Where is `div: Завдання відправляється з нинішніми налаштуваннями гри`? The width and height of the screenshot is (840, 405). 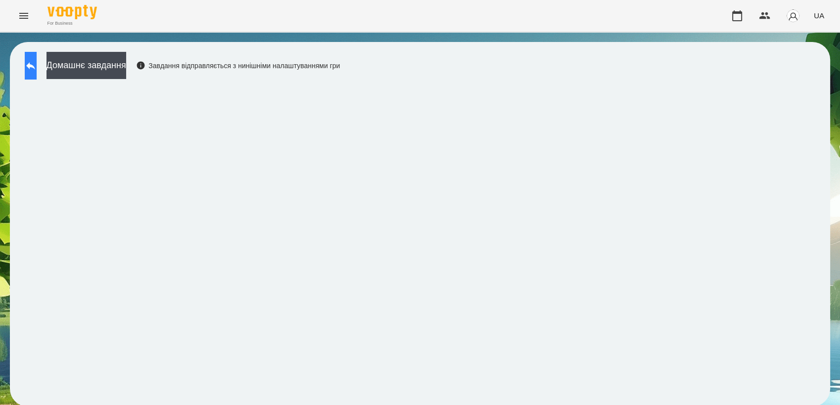 div: Завдання відправляється з нинішніми налаштуваннями гри is located at coordinates (238, 66).